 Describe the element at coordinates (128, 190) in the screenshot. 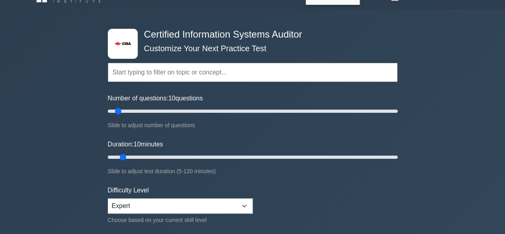

I see `label: Difficulty Level` at that location.